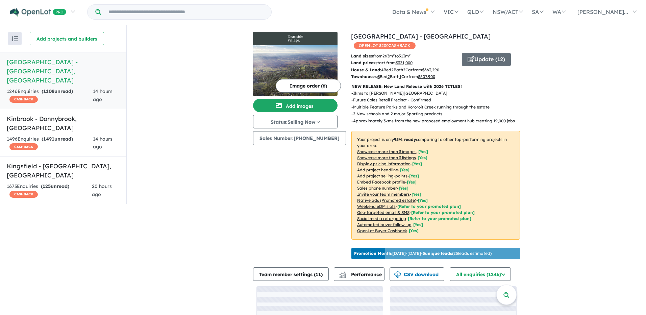 Image resolution: width=646 pixels, height=315 pixels. Describe the element at coordinates (186, 12) in the screenshot. I see `input: Try estate name, suburb, builder or developer` at that location.